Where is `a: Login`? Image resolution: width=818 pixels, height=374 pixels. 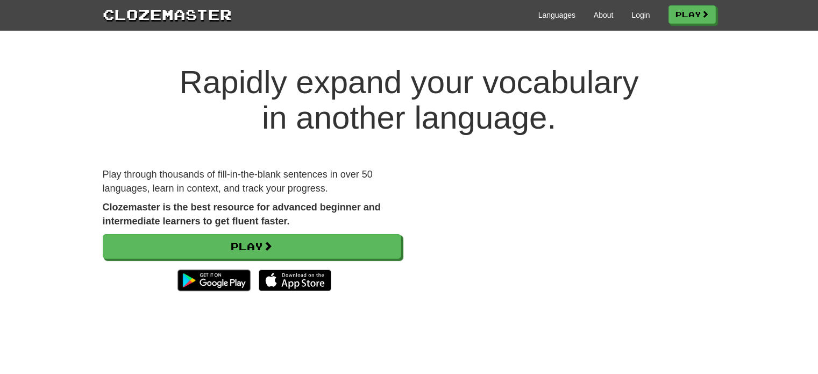 a: Login is located at coordinates (640, 15).